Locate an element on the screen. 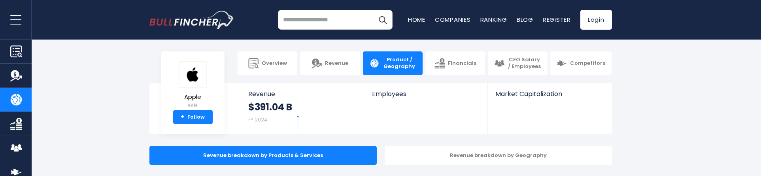  span: Financials is located at coordinates (462, 63).